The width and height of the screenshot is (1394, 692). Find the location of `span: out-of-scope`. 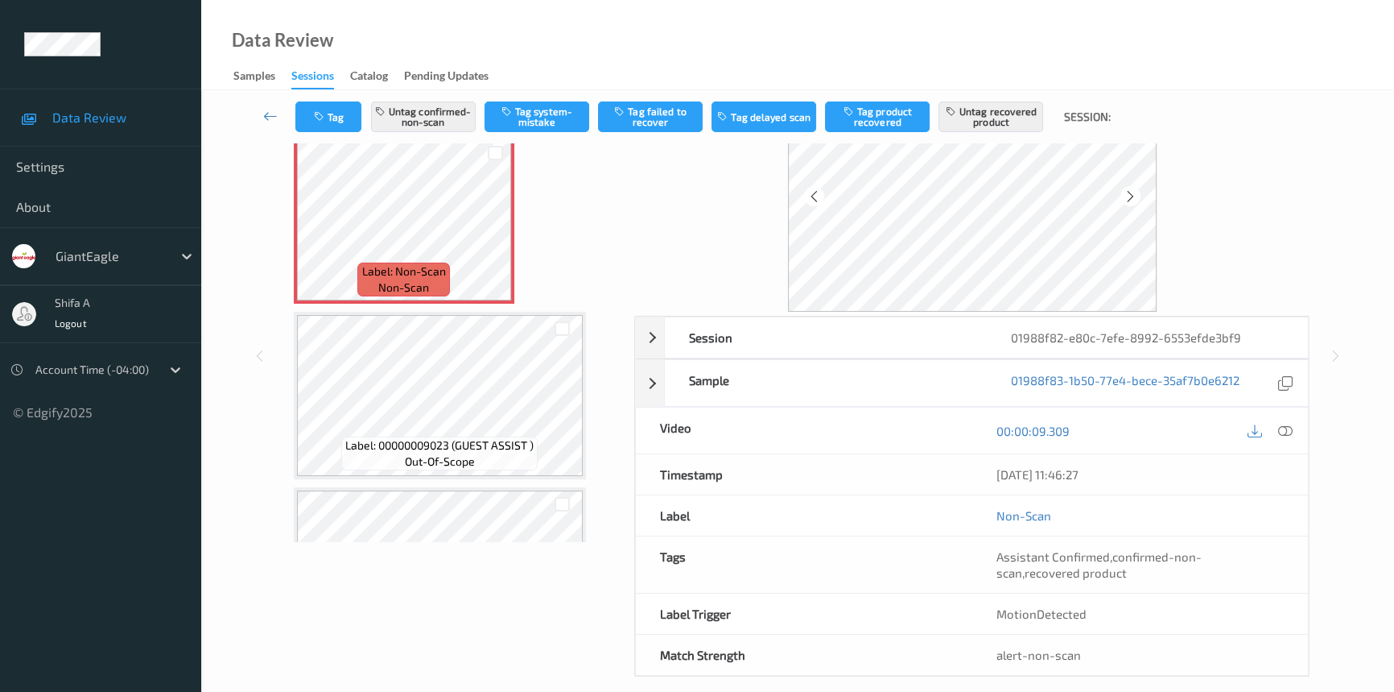

span: out-of-scope is located at coordinates (440, 461).